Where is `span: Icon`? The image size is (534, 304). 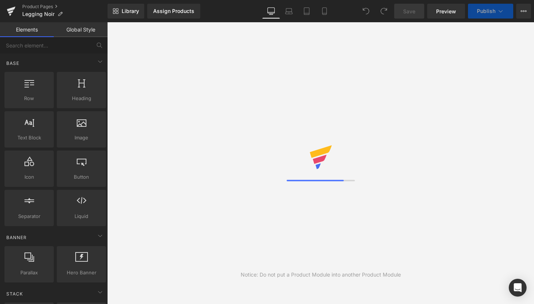 span: Icon is located at coordinates (29, 177).